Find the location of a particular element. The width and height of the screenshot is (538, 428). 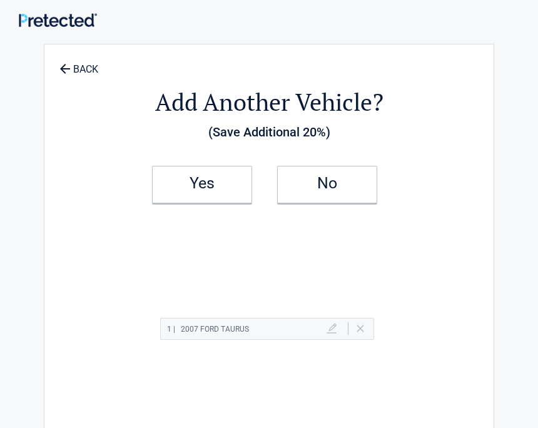

a: BACK is located at coordinates (79, 63).